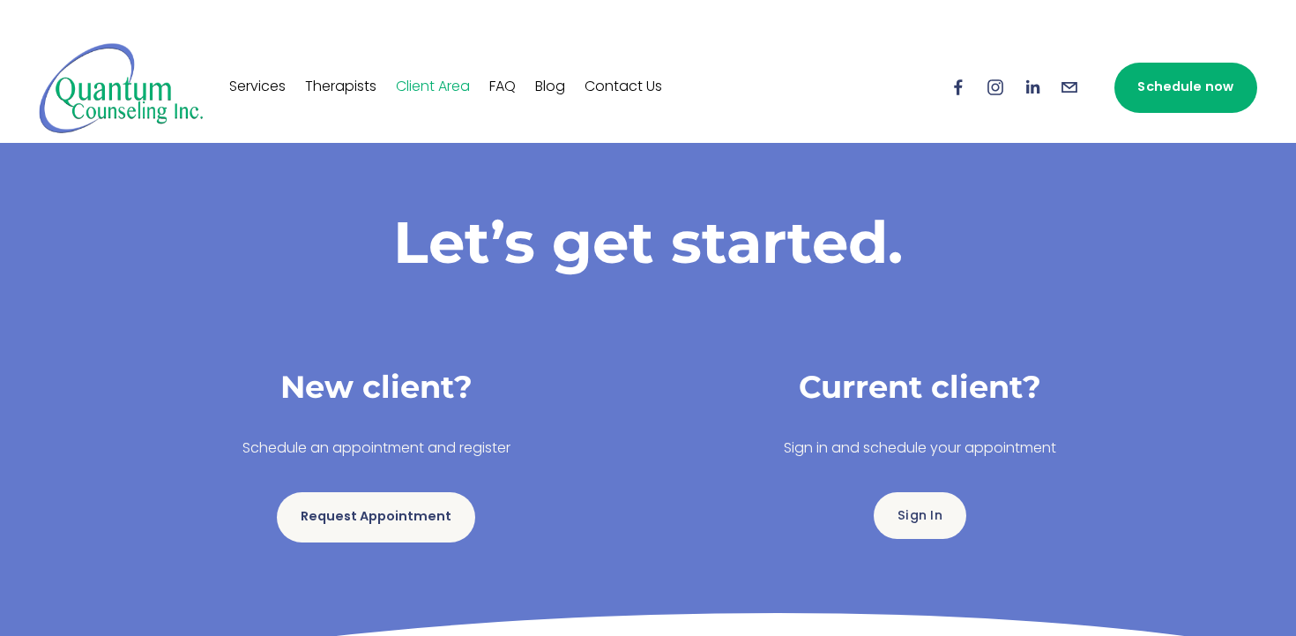  Describe the element at coordinates (919, 515) in the screenshot. I see `a: Sign In` at that location.